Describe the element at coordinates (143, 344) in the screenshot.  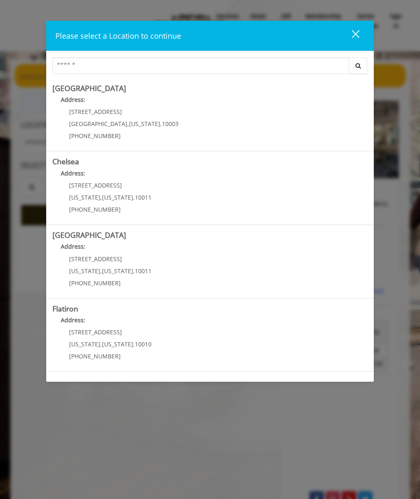
I see `span: 10010` at that location.